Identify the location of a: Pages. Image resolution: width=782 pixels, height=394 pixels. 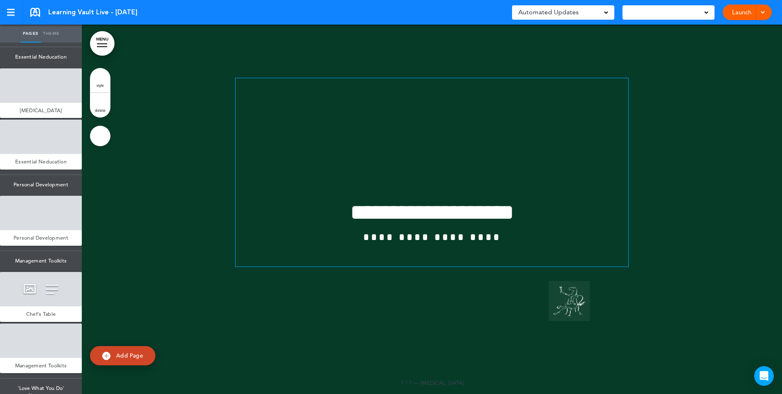
(31, 34).